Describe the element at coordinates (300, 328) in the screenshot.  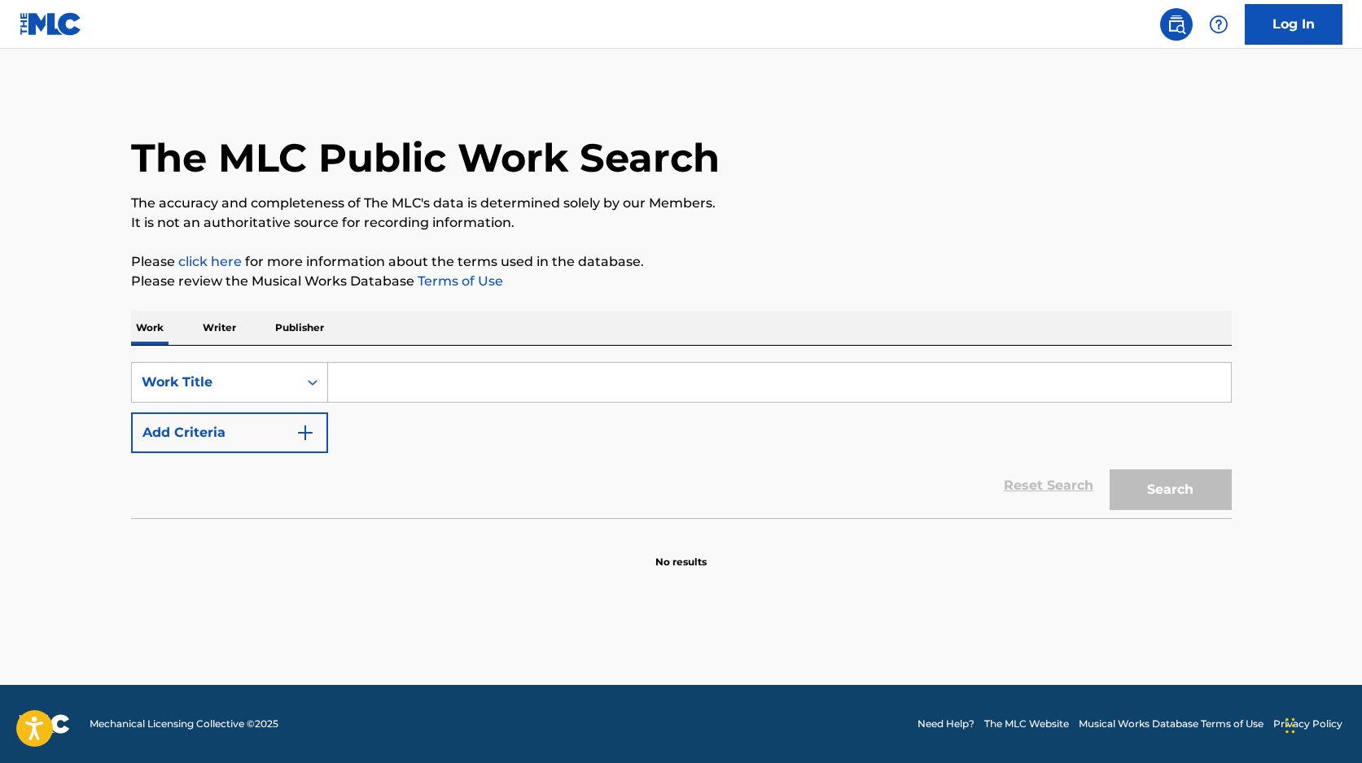
I see `p: Publisher` at that location.